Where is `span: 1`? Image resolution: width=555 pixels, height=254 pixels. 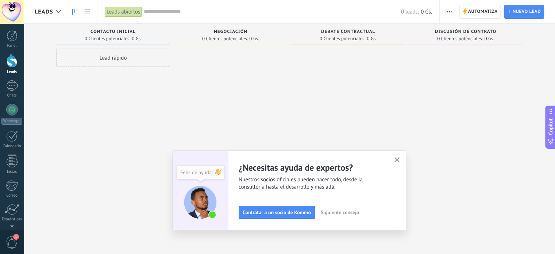 span: 1 is located at coordinates (16, 236).